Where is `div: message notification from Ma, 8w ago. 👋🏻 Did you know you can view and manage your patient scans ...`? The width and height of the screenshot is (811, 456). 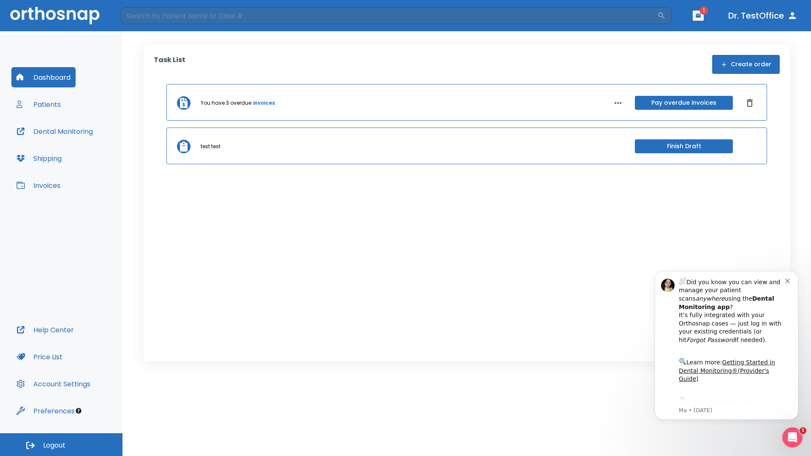 div: message notification from Ma, 8w ago. 👋🏻 Did you know you can view and manage your patient scans ... is located at coordinates (85, 82).